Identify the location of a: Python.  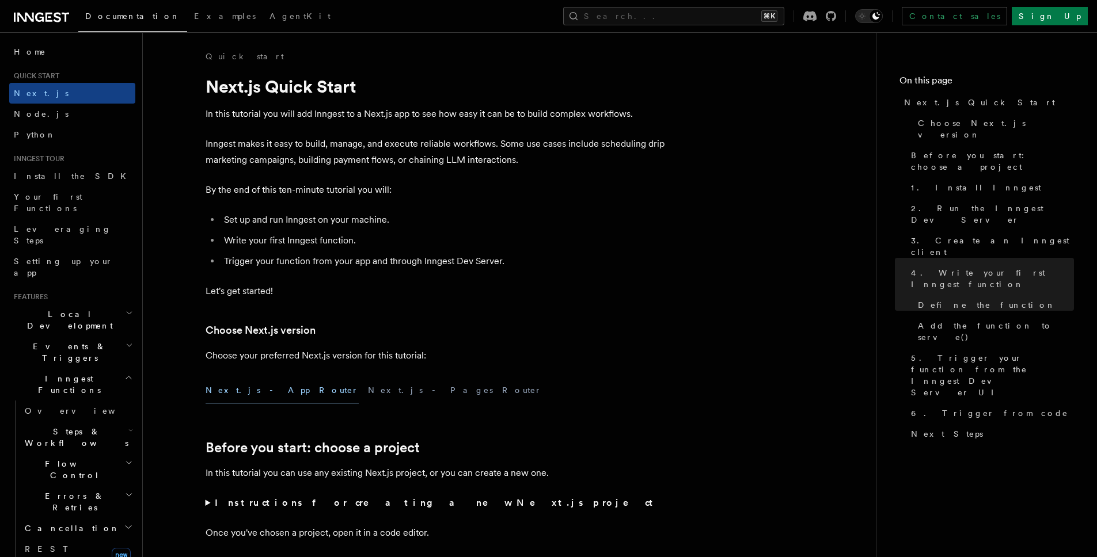
(72, 135).